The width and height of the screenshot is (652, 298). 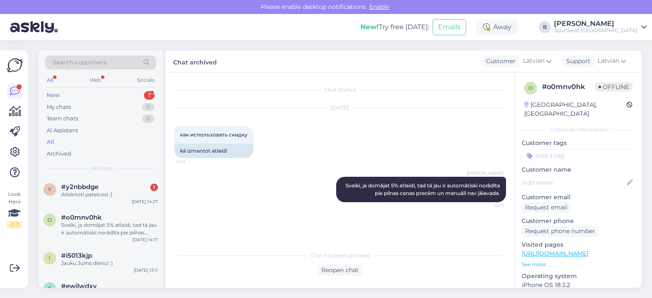 What do you see at coordinates (578, 156) in the screenshot?
I see `input: Add a tag` at bounding box center [578, 156].